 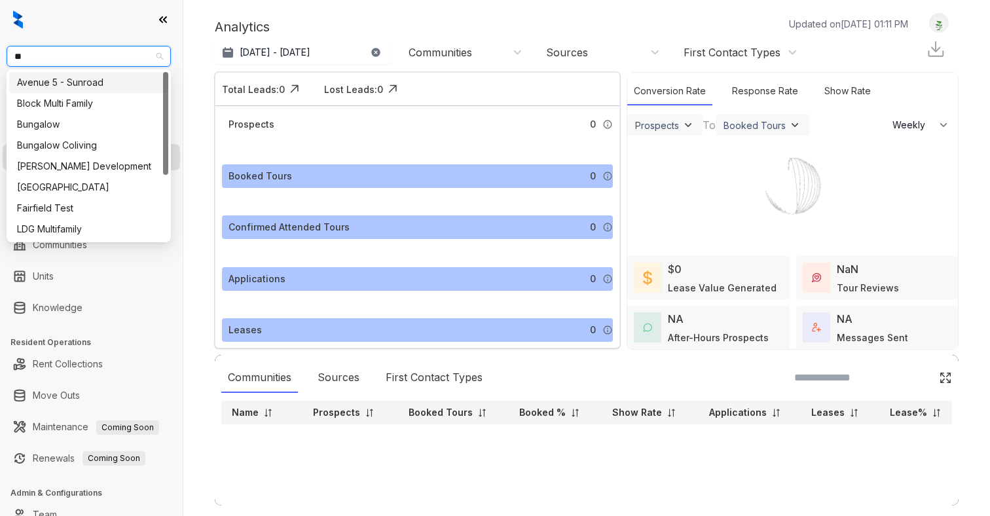 What do you see at coordinates (91, 101) in the screenshot?
I see `li: Leads` at bounding box center [91, 101].